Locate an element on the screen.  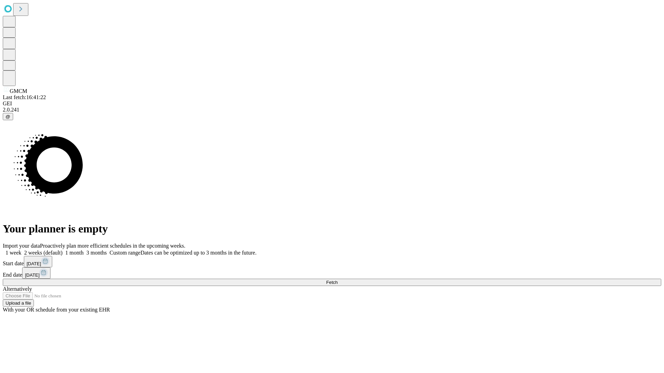
span: Import your data is located at coordinates (21, 246).